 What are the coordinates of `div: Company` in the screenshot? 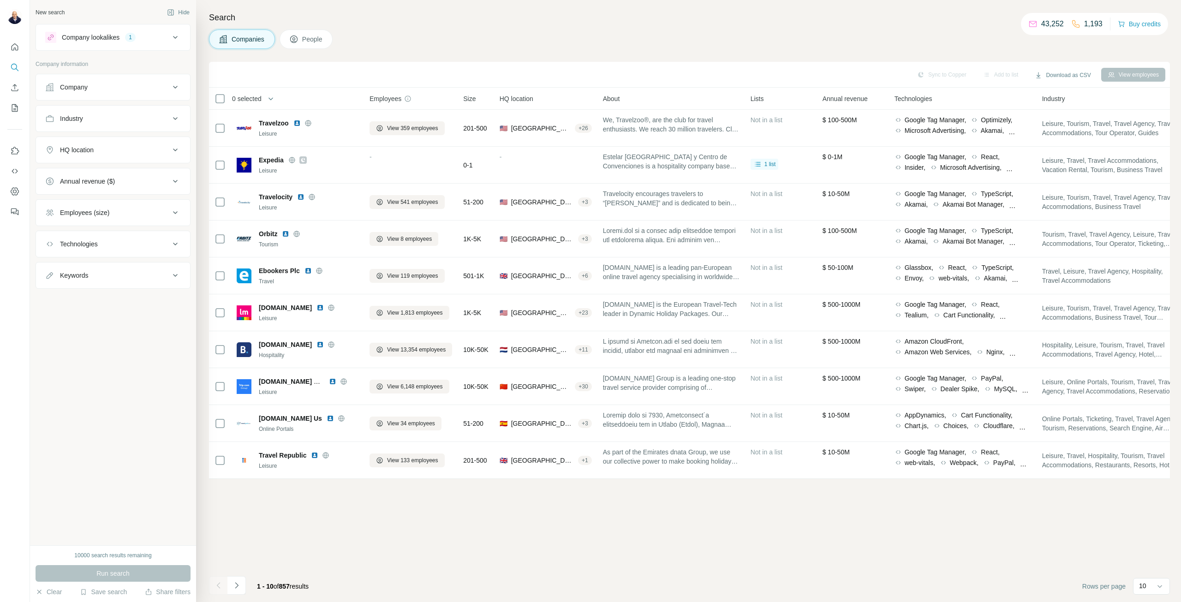 It's located at (74, 87).